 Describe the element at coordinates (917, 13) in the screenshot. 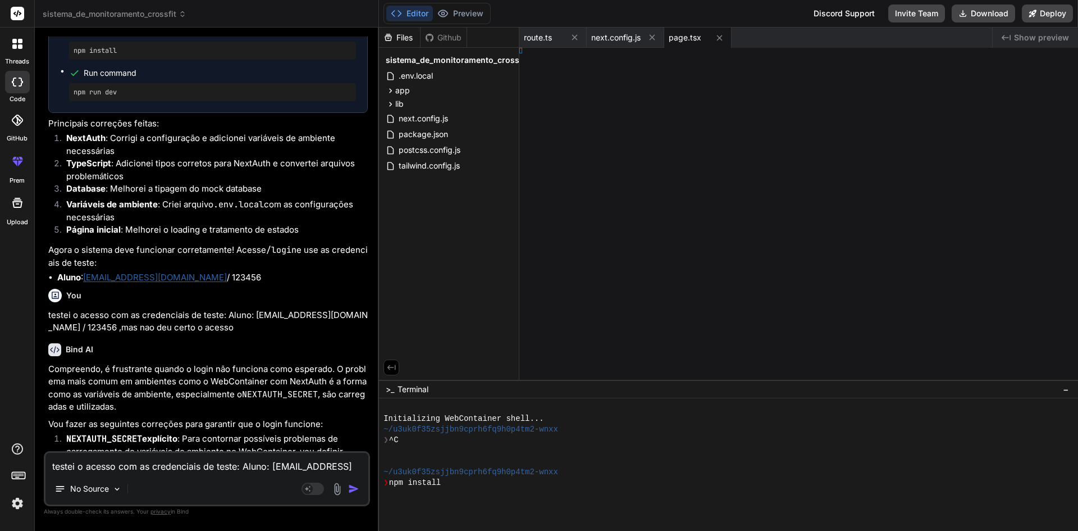

I see `button: Invite Team` at that location.